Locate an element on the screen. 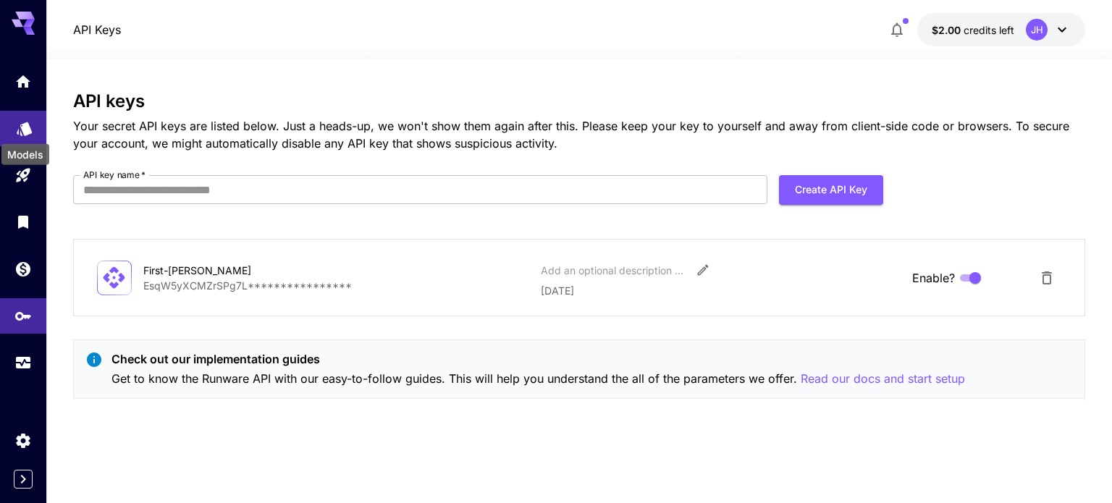 This screenshot has width=1112, height=503. div: Playground is located at coordinates (23, 175).